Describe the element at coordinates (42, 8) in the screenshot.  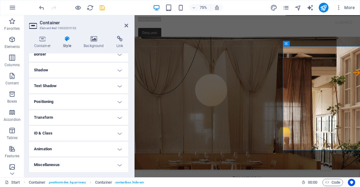
I see `i: Undo: Change transform (Ctrl+Z)` at that location.